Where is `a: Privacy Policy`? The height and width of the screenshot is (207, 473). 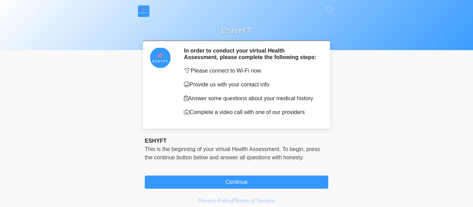
a: Privacy Policy is located at coordinates (215, 201).